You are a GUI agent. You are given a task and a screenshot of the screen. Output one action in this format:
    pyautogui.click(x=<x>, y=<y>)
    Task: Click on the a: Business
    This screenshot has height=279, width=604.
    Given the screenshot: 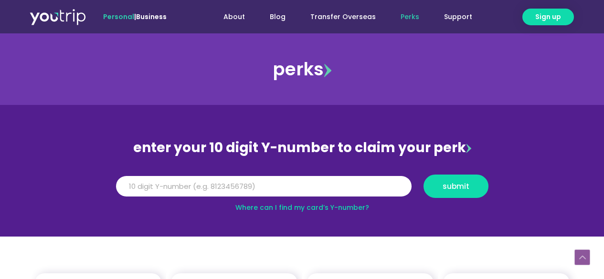 What is the action you would take?
    pyautogui.click(x=151, y=17)
    